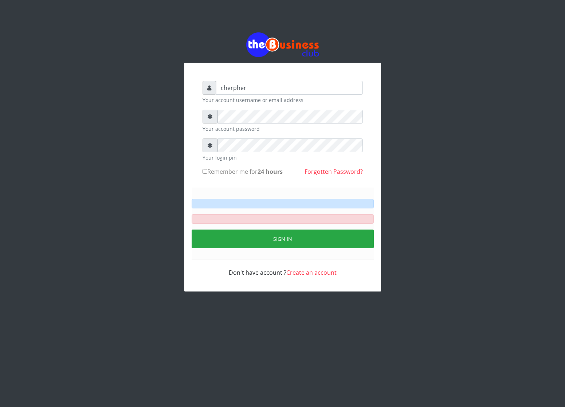 This screenshot has width=565, height=407. I want to click on label: Remember me for, so click(243, 172).